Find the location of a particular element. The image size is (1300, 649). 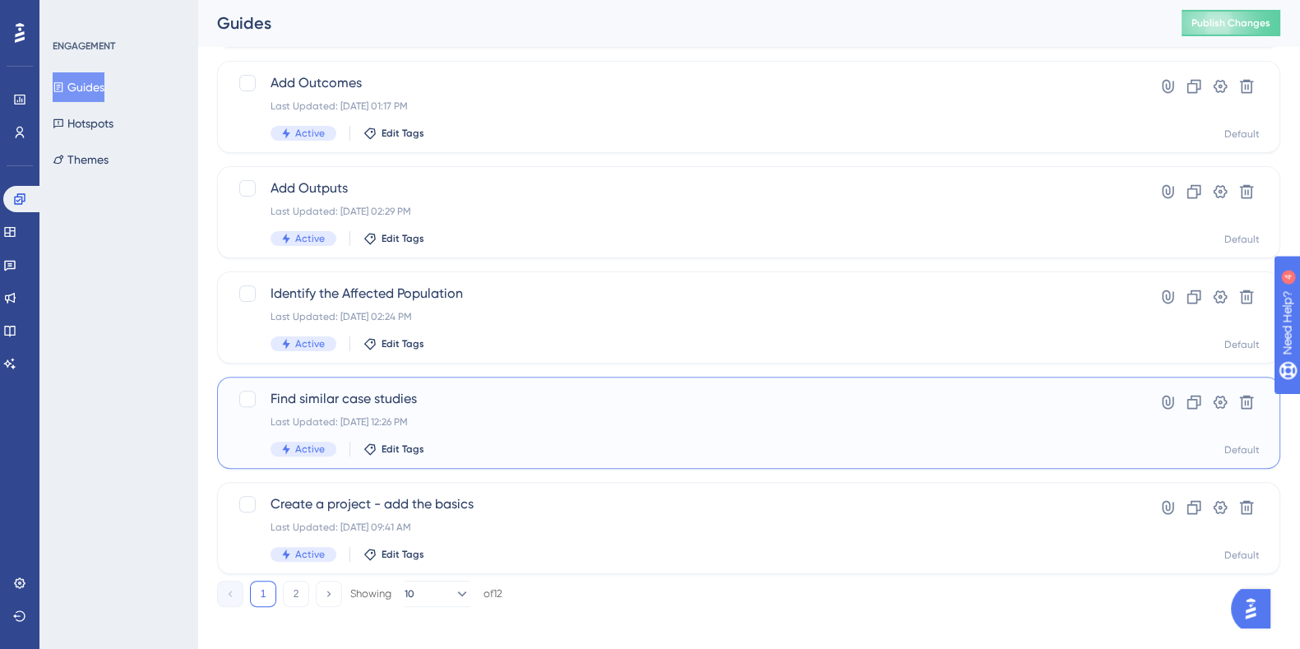

img: launcher-image-alternative-text is located at coordinates (20, 25).